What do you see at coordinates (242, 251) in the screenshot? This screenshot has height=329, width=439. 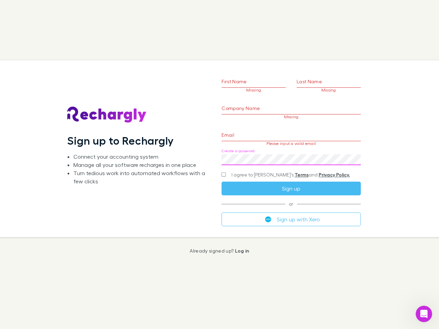 I see `a: Log in` at bounding box center [242, 251].